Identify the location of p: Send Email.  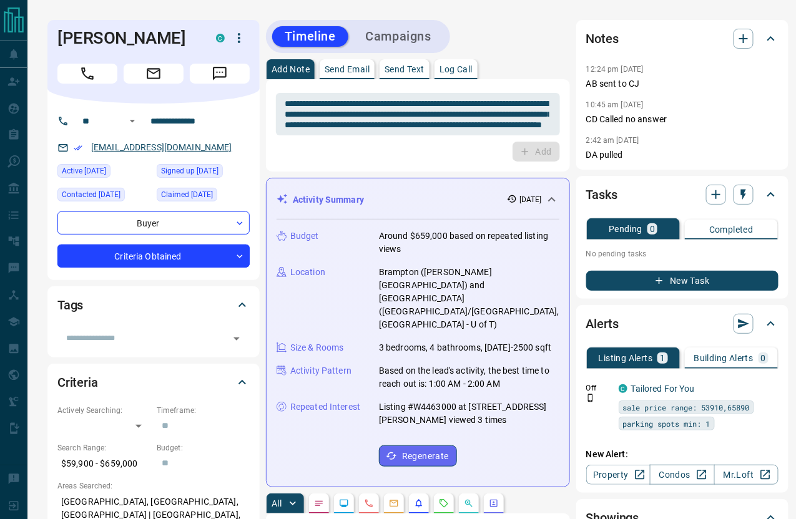
(347, 69).